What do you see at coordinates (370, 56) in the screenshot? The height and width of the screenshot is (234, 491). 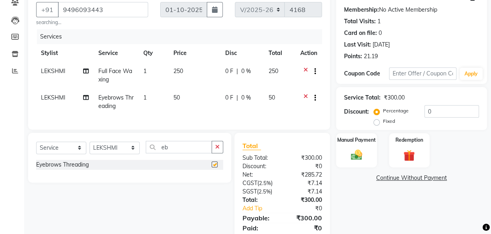 I see `div: 21.19` at bounding box center [370, 56].